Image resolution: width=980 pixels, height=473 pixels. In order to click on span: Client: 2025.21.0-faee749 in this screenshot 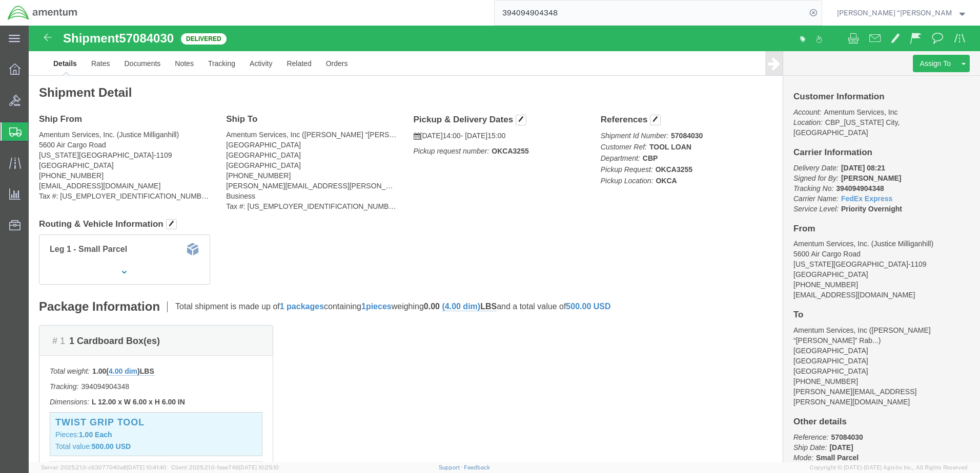, I will do `click(225, 468)`.